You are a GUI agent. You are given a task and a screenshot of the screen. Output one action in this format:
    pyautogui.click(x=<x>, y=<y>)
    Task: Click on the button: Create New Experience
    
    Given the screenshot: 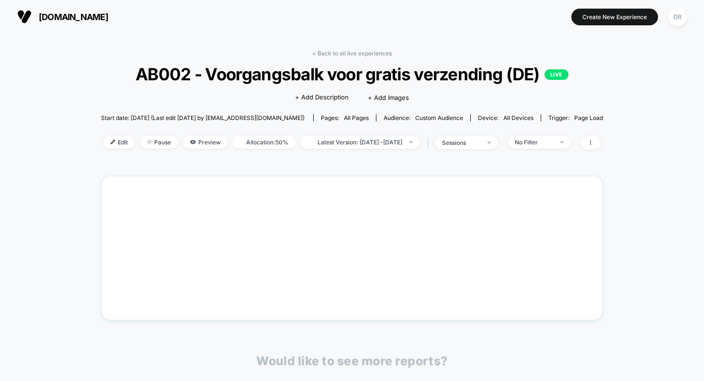 What is the action you would take?
    pyautogui.click(x=614, y=17)
    